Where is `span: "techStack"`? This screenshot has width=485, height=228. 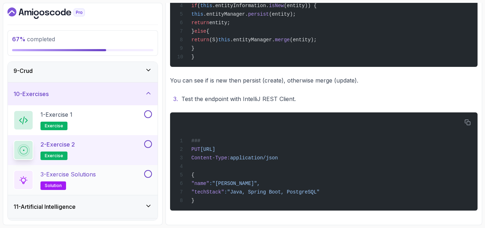
span: "techStack" is located at coordinates (208, 192).